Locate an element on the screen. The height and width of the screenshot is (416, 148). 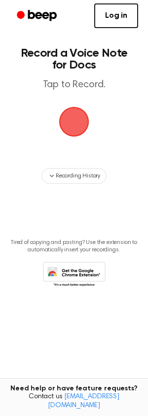
button: Recording History is located at coordinates (74, 176).